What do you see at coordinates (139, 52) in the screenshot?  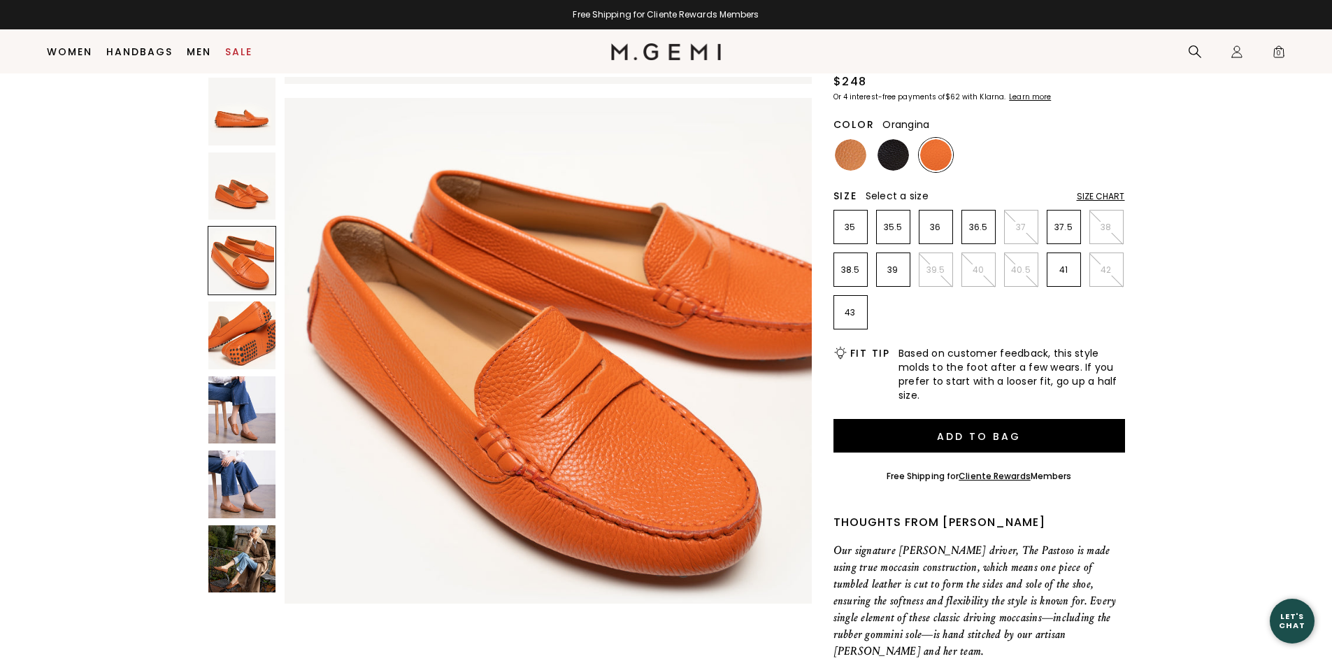 I see `a: Handbags` at bounding box center [139, 52].